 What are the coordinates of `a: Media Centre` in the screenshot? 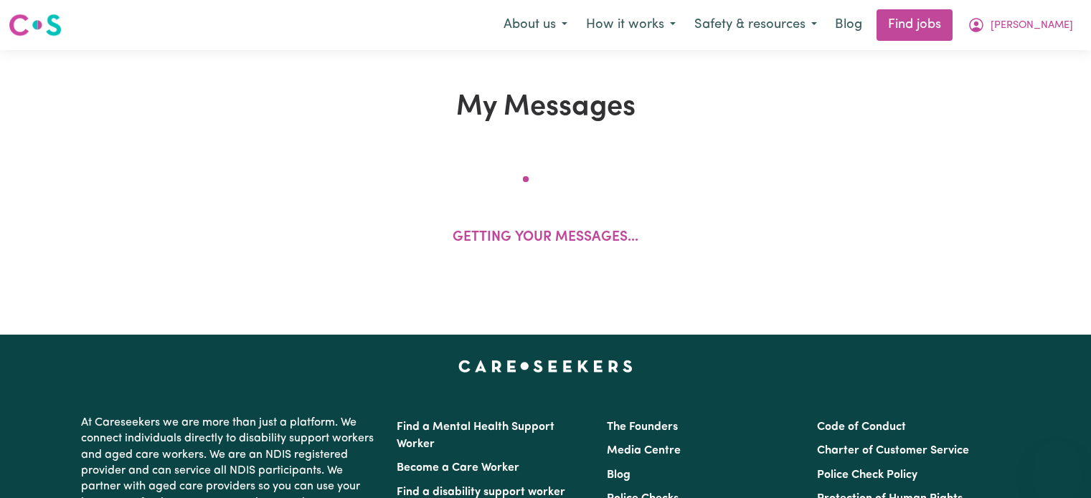 It's located at (643, 451).